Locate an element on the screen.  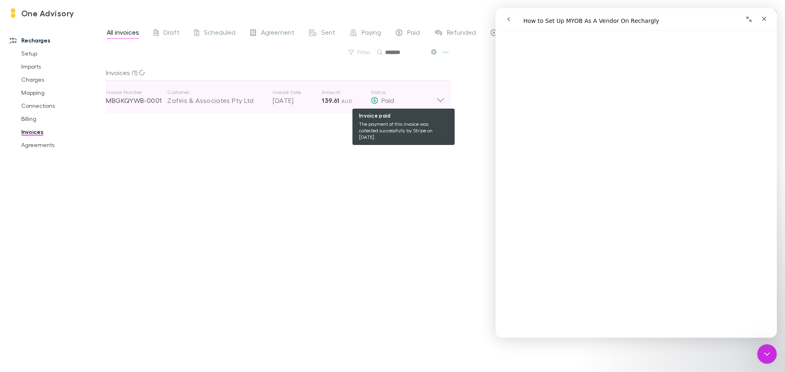
h3: One Advisory is located at coordinates (48, 13).